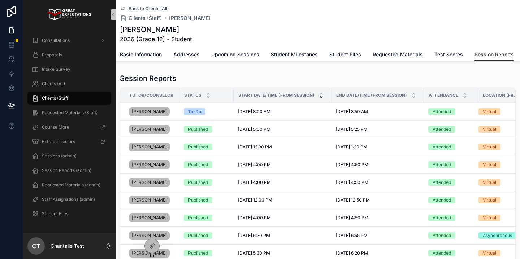  What do you see at coordinates (151, 95) in the screenshot?
I see `span: Tutor/Counselor` at bounding box center [151, 95].